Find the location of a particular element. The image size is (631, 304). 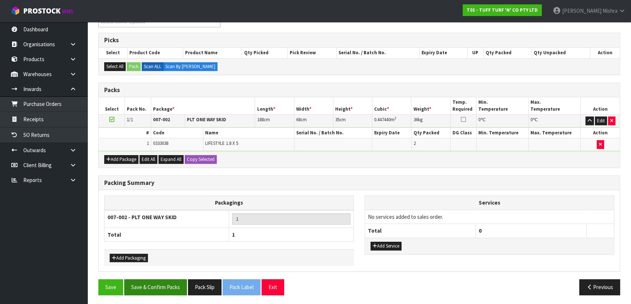

th: Temp. Required is located at coordinates (463, 106).